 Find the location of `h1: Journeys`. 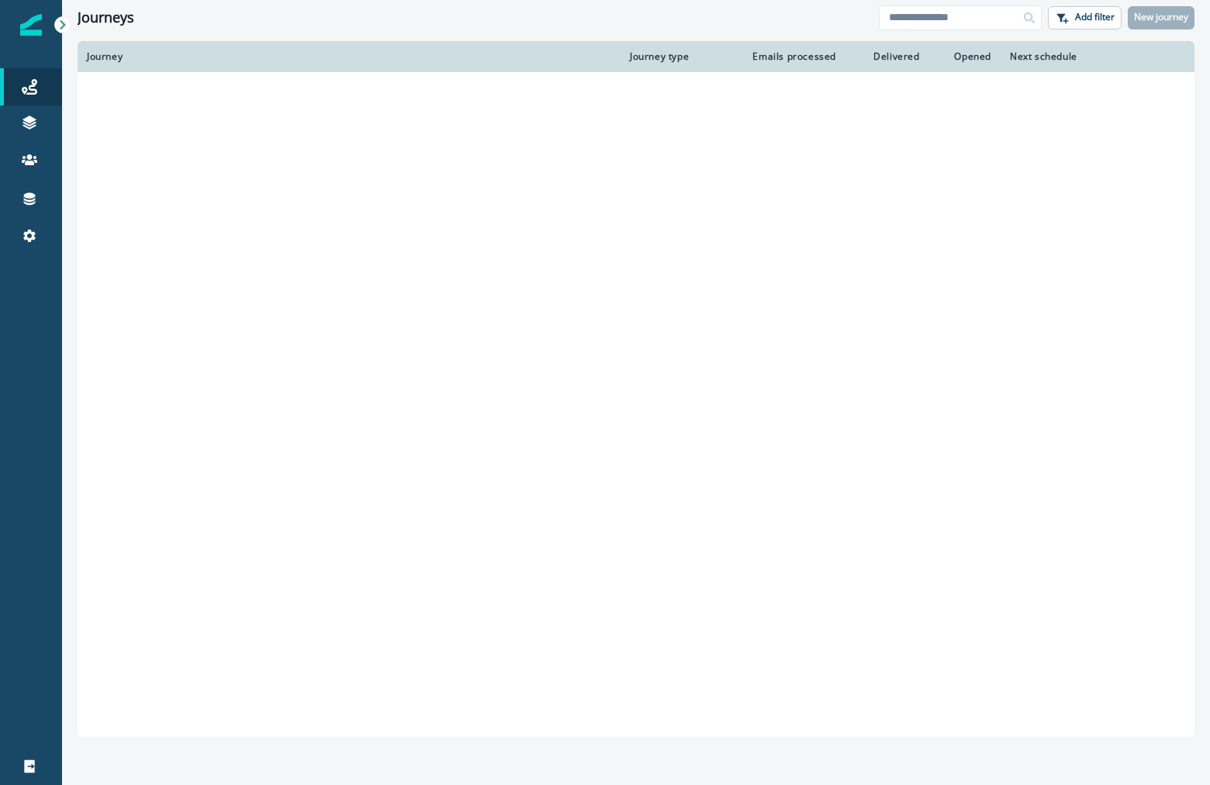

h1: Journeys is located at coordinates (105, 18).